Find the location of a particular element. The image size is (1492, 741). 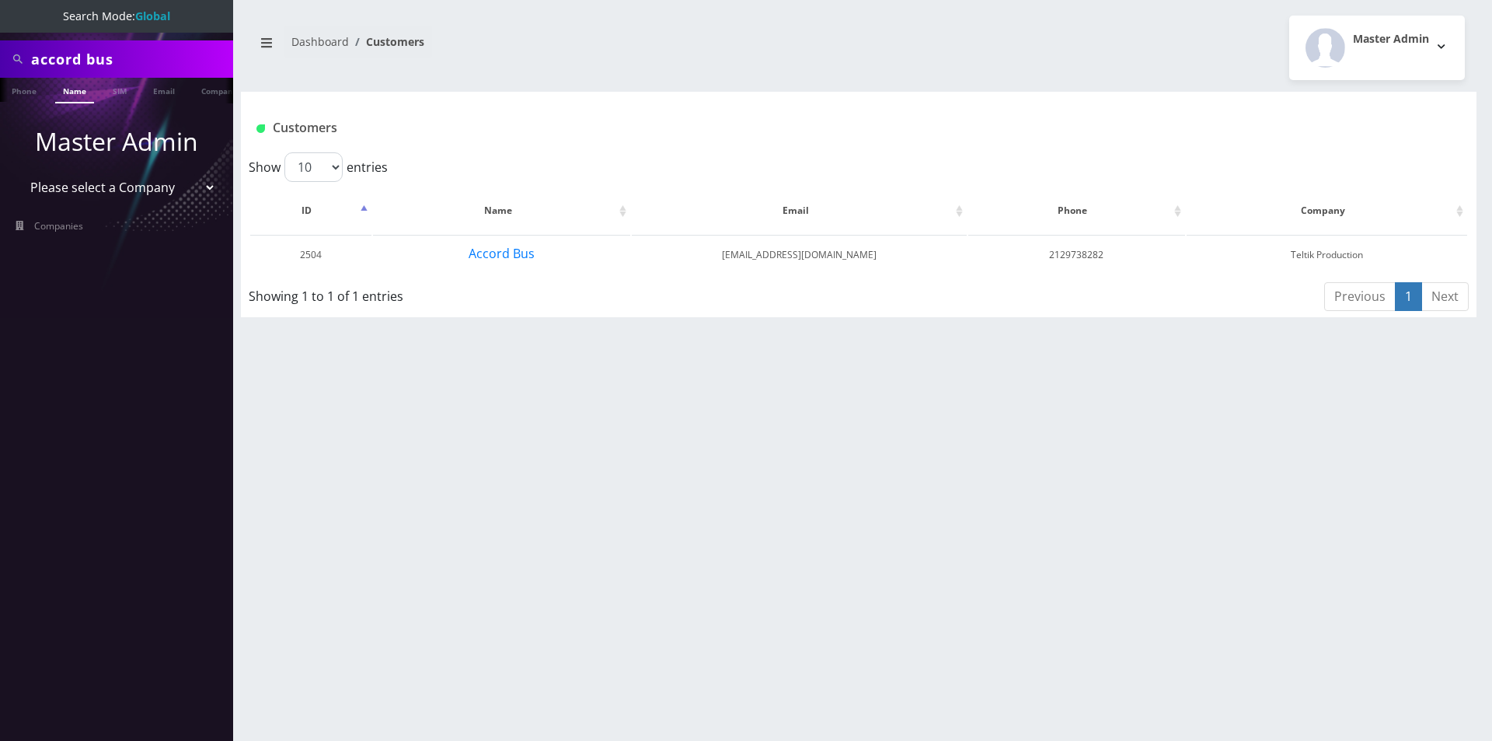

nav: breadcrumb is located at coordinates (549, 47).